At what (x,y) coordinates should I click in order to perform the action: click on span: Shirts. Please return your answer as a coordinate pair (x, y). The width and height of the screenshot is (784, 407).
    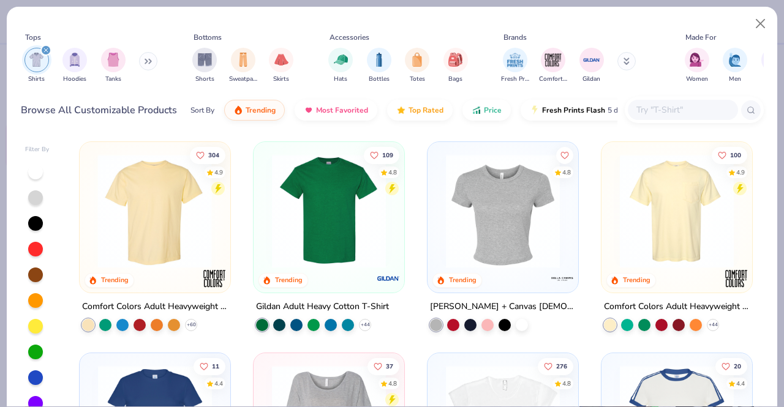
    Looking at the image, I should click on (36, 79).